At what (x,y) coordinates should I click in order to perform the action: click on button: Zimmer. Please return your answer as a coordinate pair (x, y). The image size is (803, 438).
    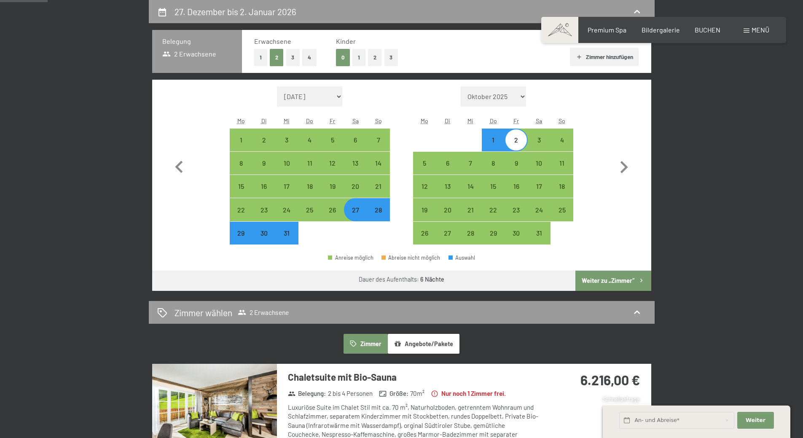
    Looking at the image, I should click on (365, 343).